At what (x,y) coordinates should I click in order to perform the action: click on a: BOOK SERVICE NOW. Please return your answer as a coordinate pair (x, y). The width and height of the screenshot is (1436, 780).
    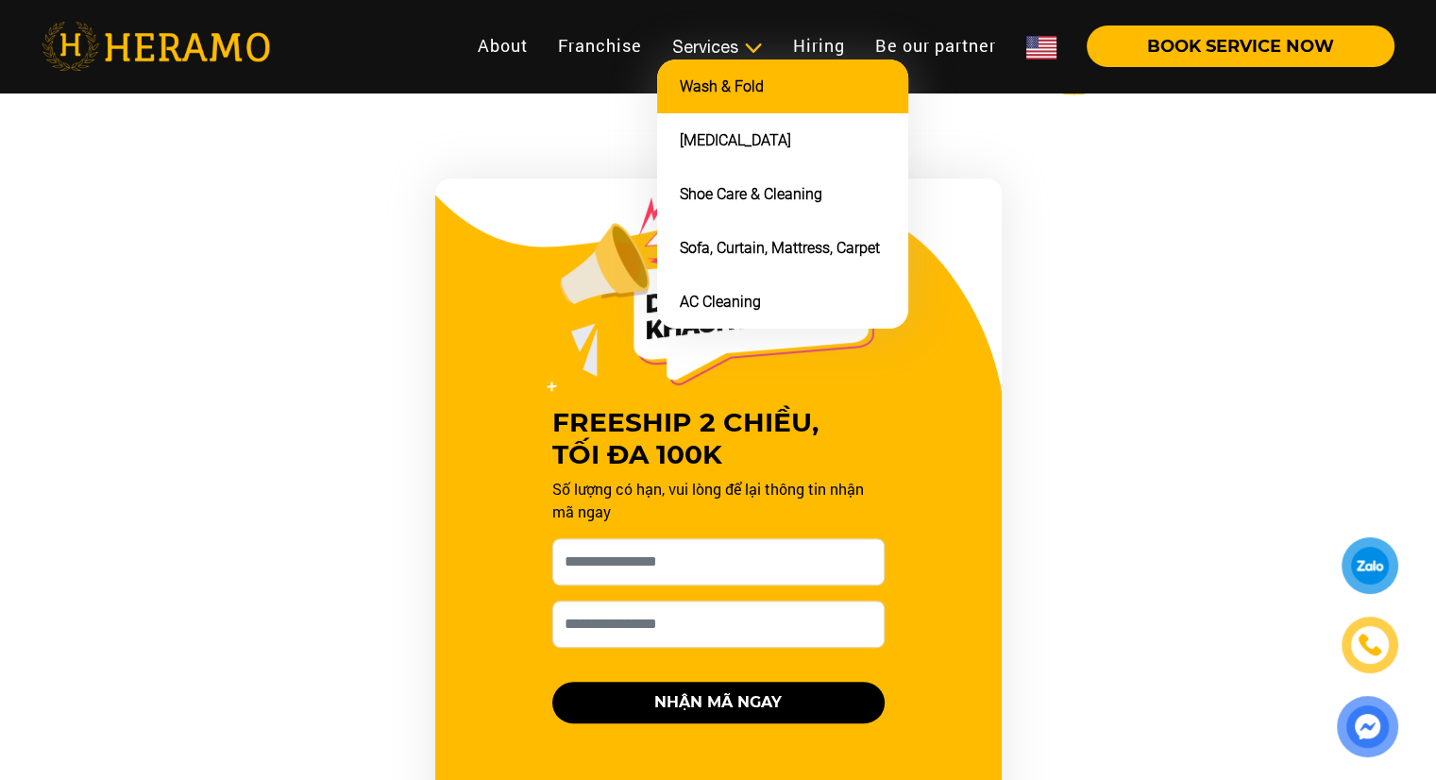
    Looking at the image, I should click on (1233, 46).